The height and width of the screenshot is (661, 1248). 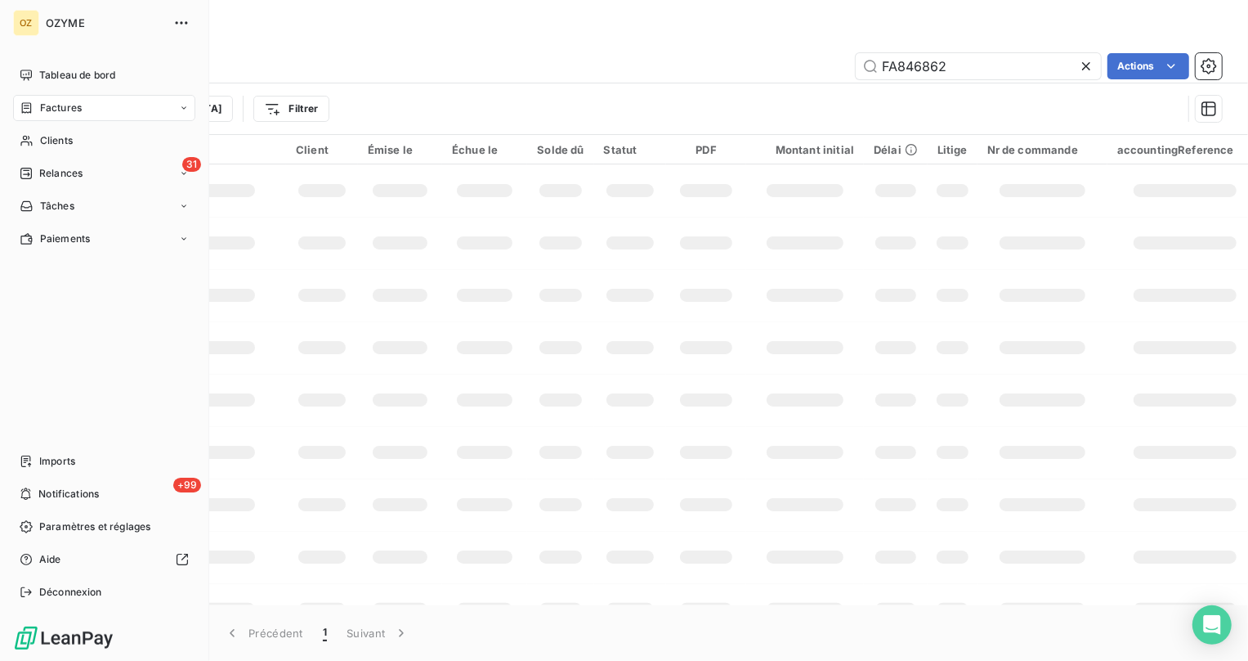 I want to click on span: Notifications, so click(x=69, y=494).